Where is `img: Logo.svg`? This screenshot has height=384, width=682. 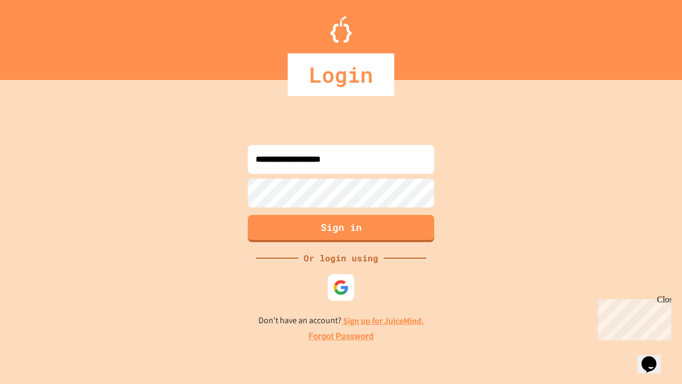
img: Logo.svg is located at coordinates (341, 29).